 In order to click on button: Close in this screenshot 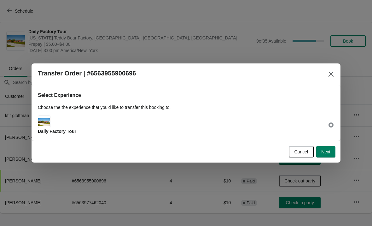, I will do `click(331, 74)`.